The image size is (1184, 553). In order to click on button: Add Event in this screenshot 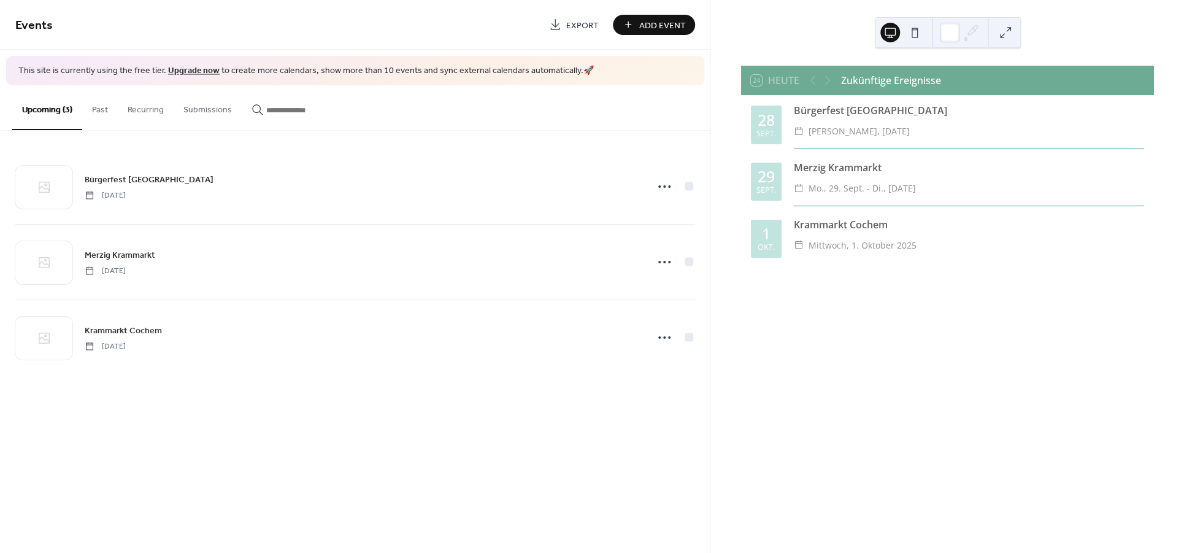, I will do `click(654, 25)`.